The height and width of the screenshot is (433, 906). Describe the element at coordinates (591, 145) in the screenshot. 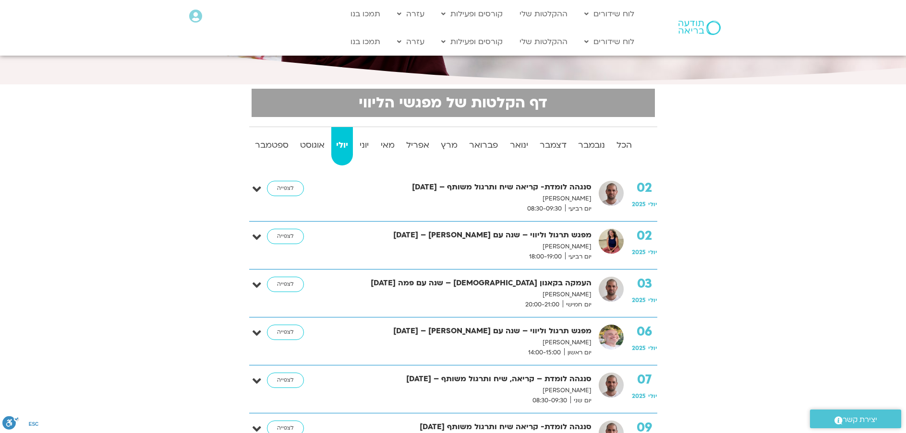

I see `strong: נובמבר` at that location.